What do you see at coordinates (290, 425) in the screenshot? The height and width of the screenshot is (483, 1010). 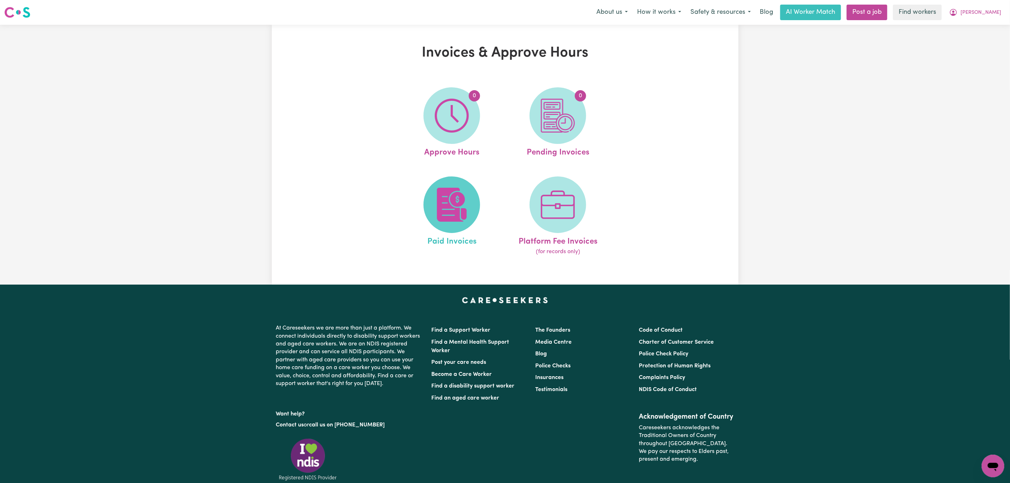 I see `a: Contact us` at bounding box center [290, 425].